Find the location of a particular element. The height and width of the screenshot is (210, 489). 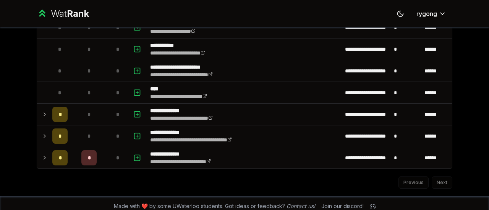

span: Rank is located at coordinates (78, 13).